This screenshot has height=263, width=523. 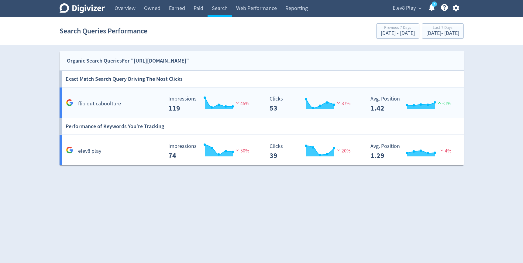 What do you see at coordinates (440, 103) in the screenshot?
I see `img: positive-performance.svg` at bounding box center [440, 103].